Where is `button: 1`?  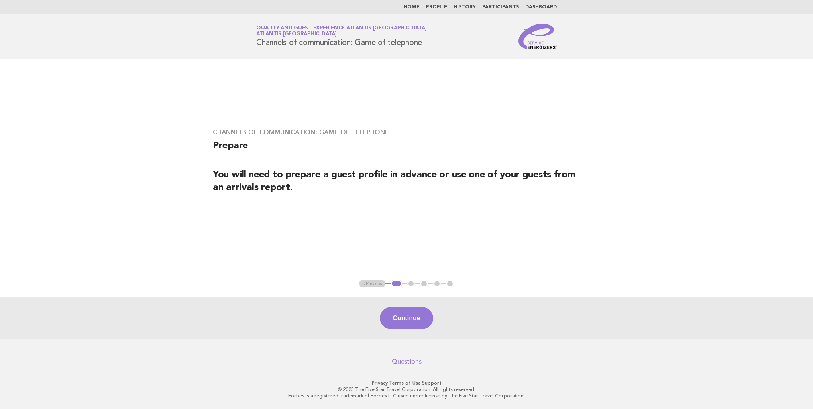 button: 1 is located at coordinates (396, 284).